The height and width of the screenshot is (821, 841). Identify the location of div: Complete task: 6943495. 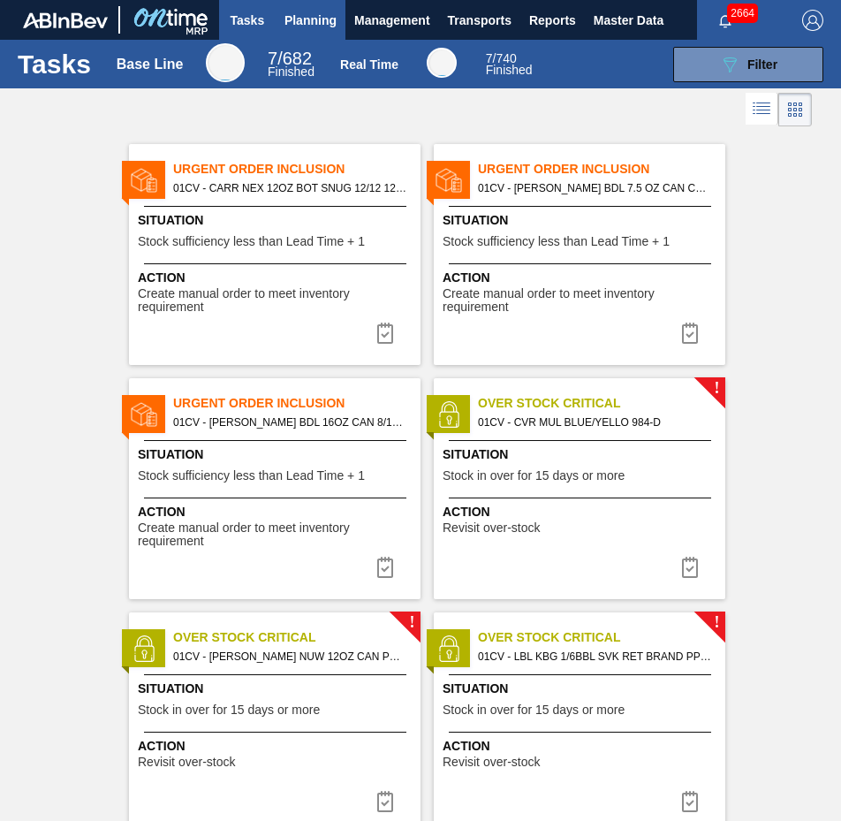
(385, 801).